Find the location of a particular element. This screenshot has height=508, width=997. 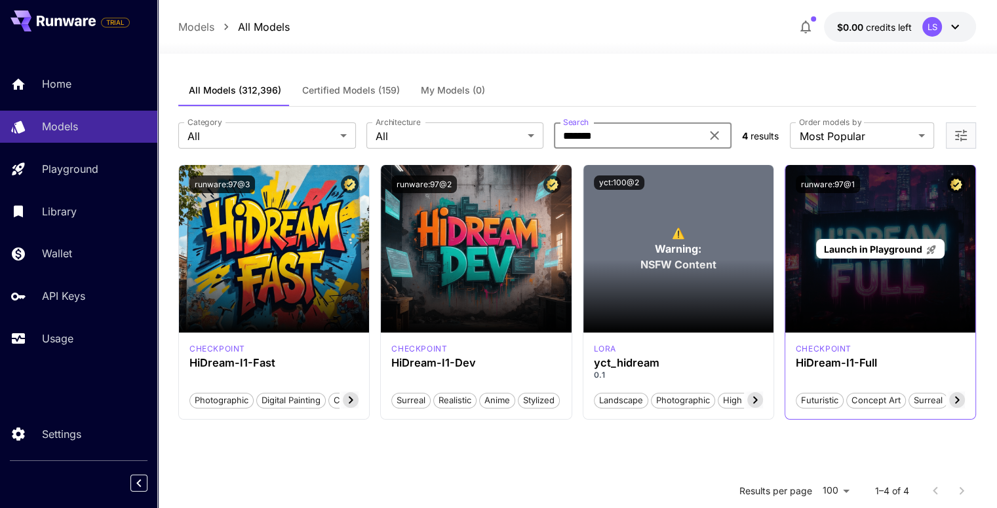

p: Home is located at coordinates (56, 84).